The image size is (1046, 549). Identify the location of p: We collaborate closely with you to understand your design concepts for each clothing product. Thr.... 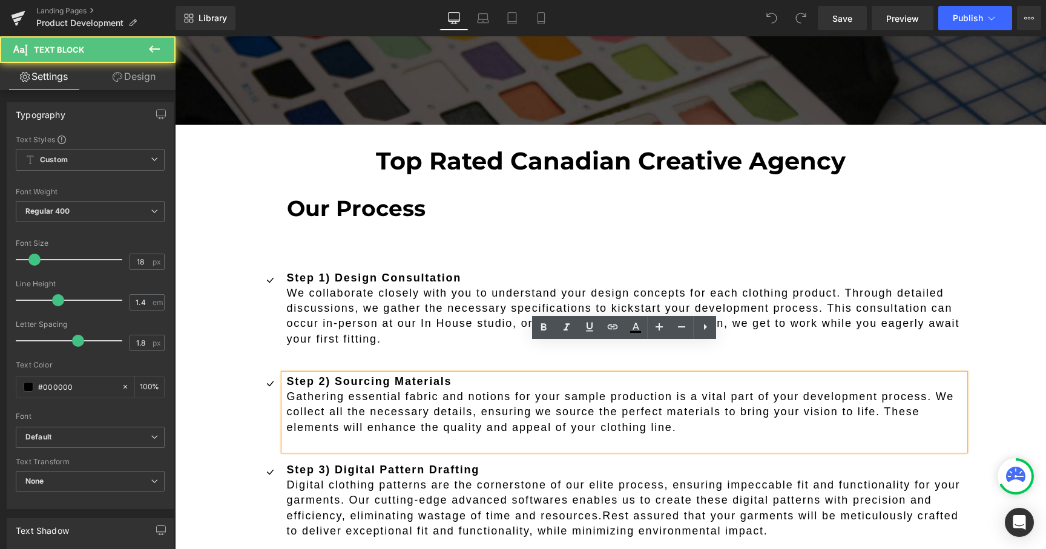
(451, 280).